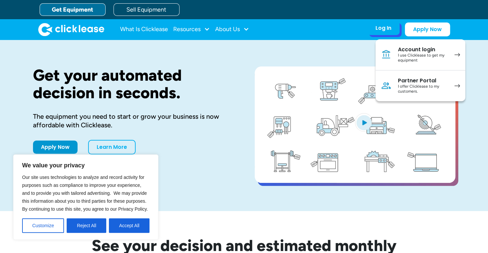 The image size is (488, 253). I want to click on div: I offer Clicklease to my customers., so click(423, 89).